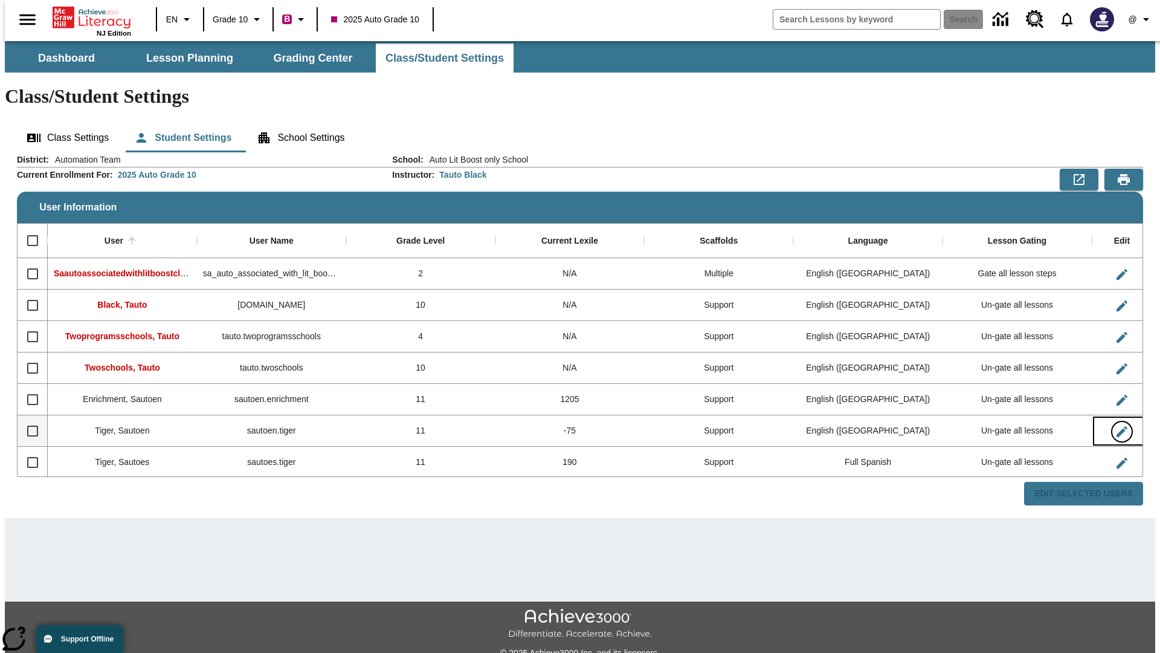  Describe the element at coordinates (300, 138) in the screenshot. I see `button: School Settings` at that location.